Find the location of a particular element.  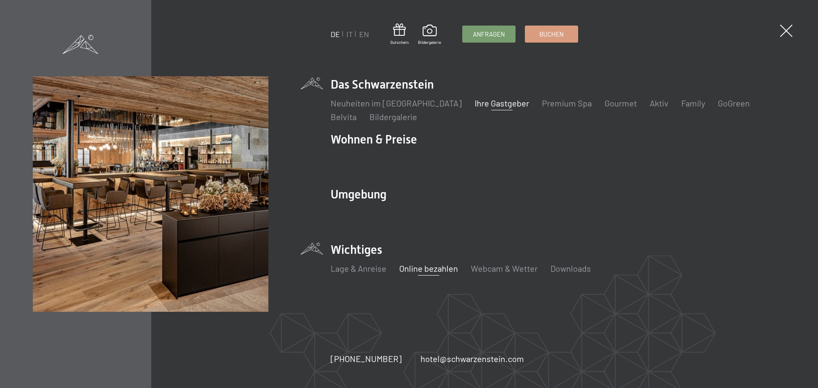

a: DE is located at coordinates (335, 34).